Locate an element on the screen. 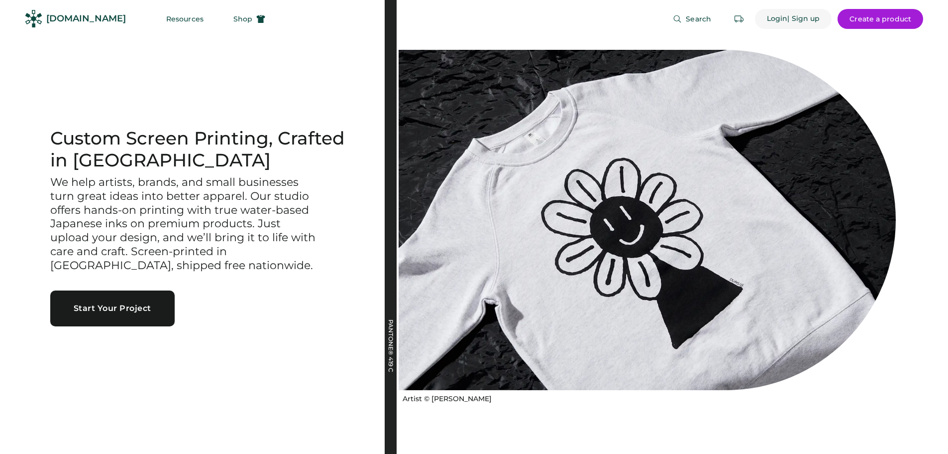  button: Shop is located at coordinates (249, 19).